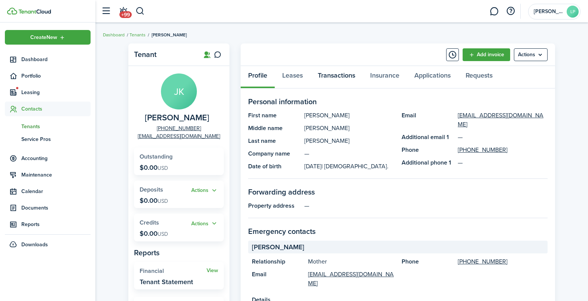 The height and width of the screenshot is (301, 588). I want to click on panel-main-subtitle: Reports, so click(179, 252).